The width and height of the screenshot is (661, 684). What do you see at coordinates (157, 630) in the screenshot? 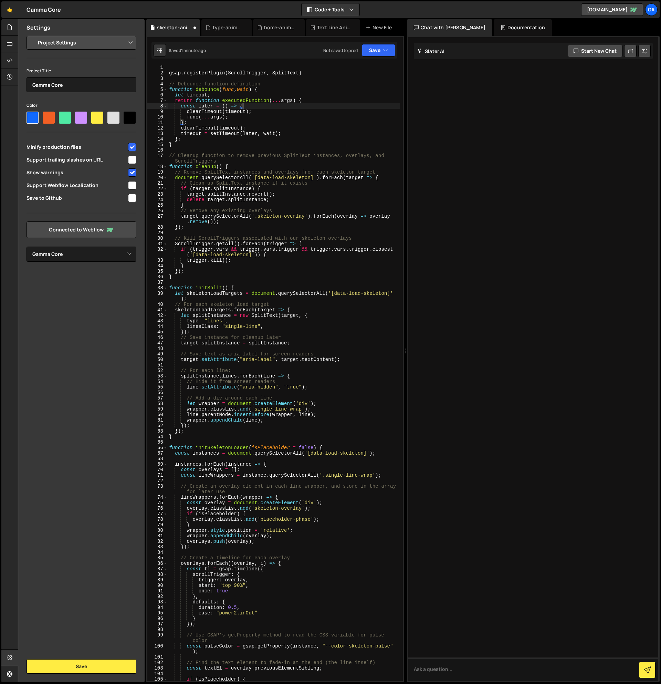
I see `div: 98` at bounding box center [157, 630].